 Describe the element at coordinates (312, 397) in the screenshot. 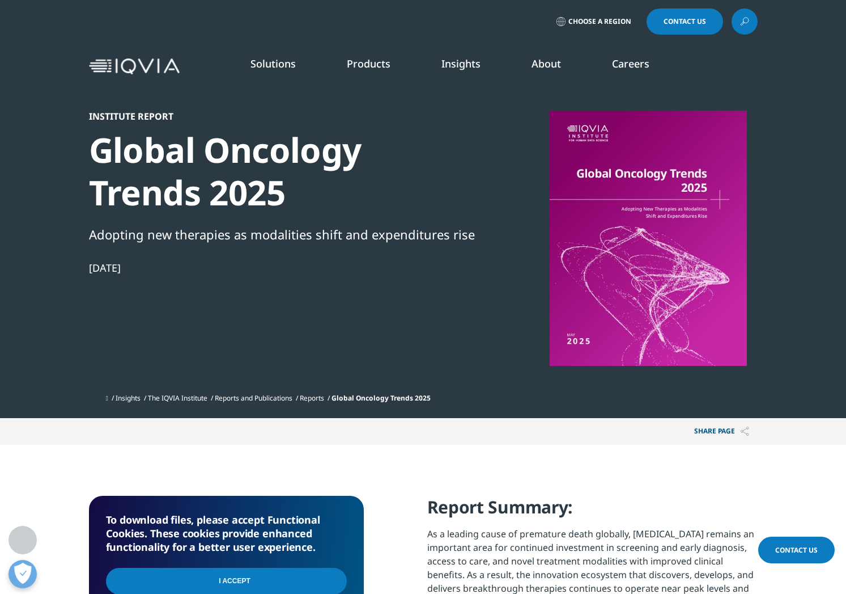

I see `a: Reports` at that location.